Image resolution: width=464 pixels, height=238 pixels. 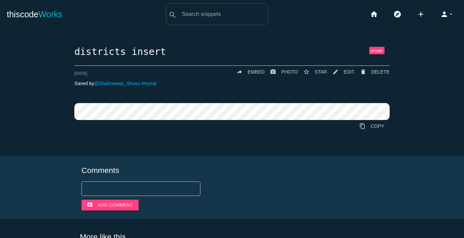 I want to click on h5: Comments, so click(x=232, y=171).